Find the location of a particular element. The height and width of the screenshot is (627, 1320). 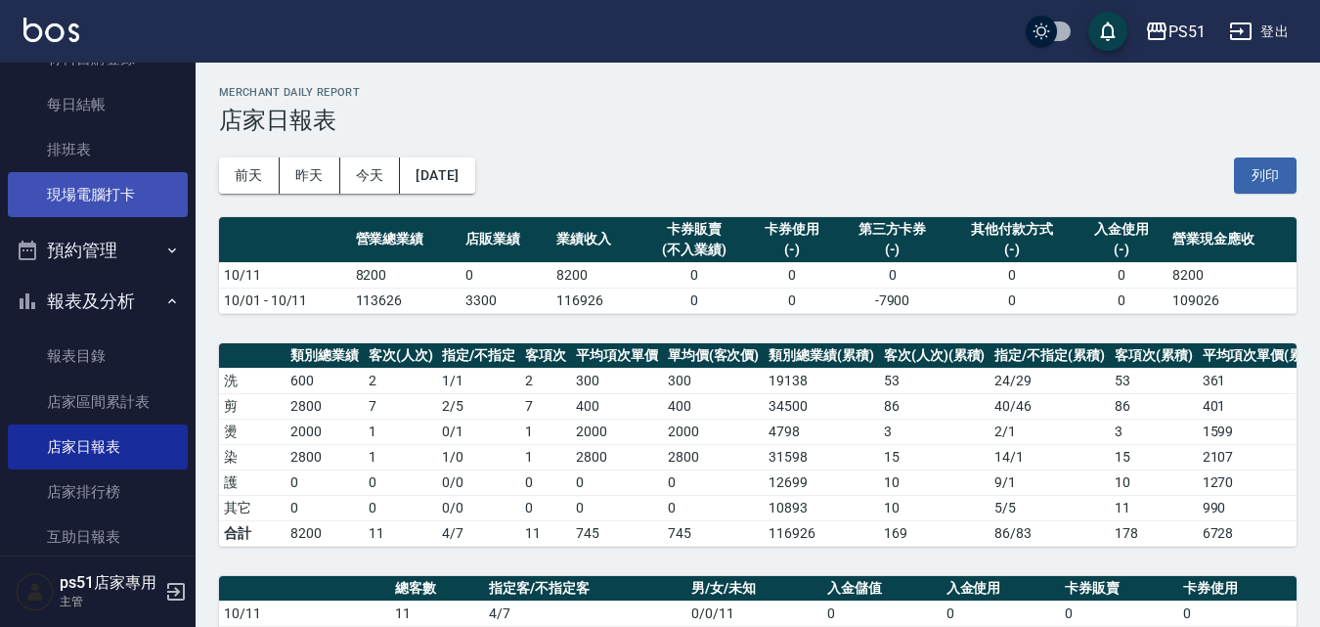

p: 主管 is located at coordinates (109, 601).